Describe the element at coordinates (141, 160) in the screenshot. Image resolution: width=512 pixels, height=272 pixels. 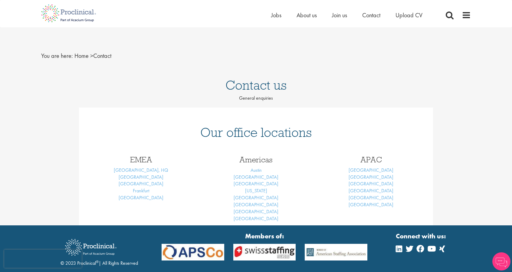
I see `h3: EMEA` at that location.